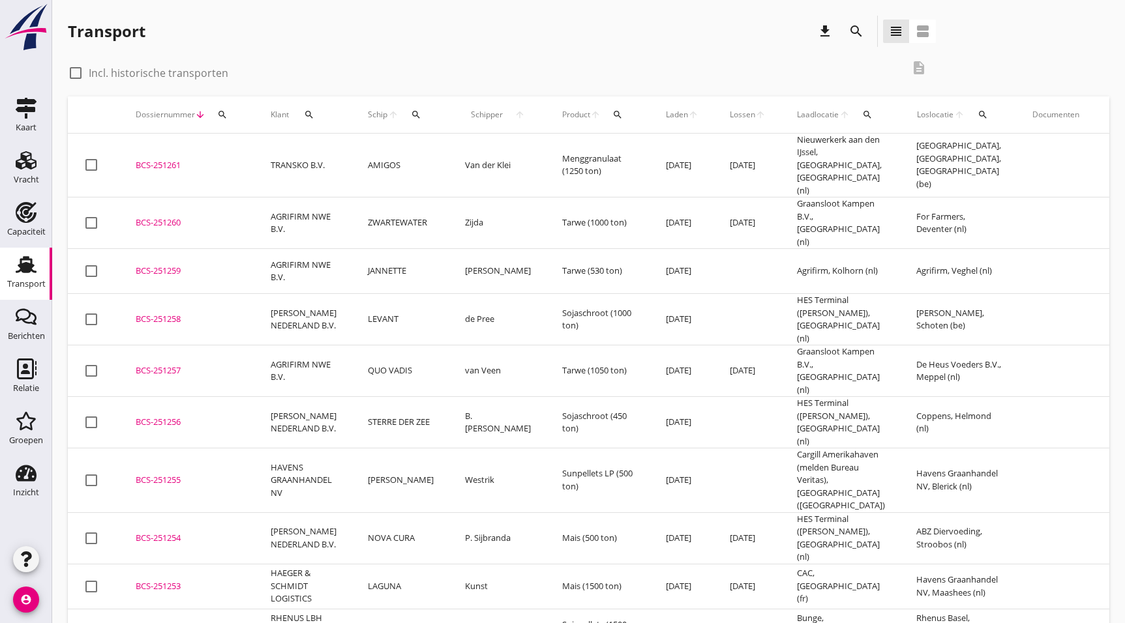 The width and height of the screenshot is (1125, 623). Describe the element at coordinates (498, 481) in the screenshot. I see `td: Westrik` at that location.